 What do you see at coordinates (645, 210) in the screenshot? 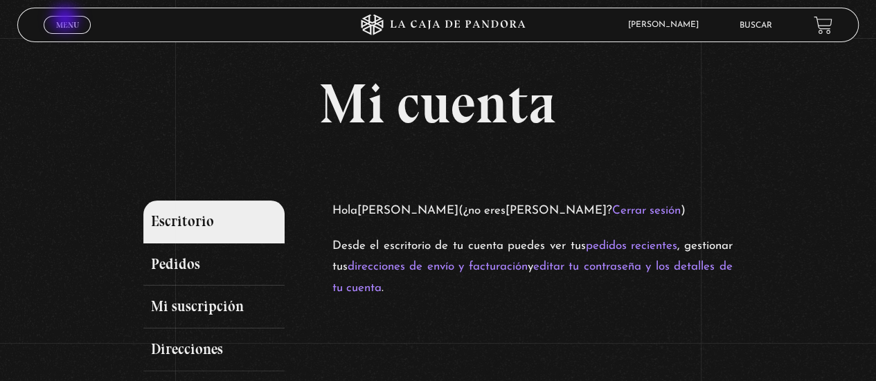
I see `a: Cerrar sesión` at bounding box center [645, 210].